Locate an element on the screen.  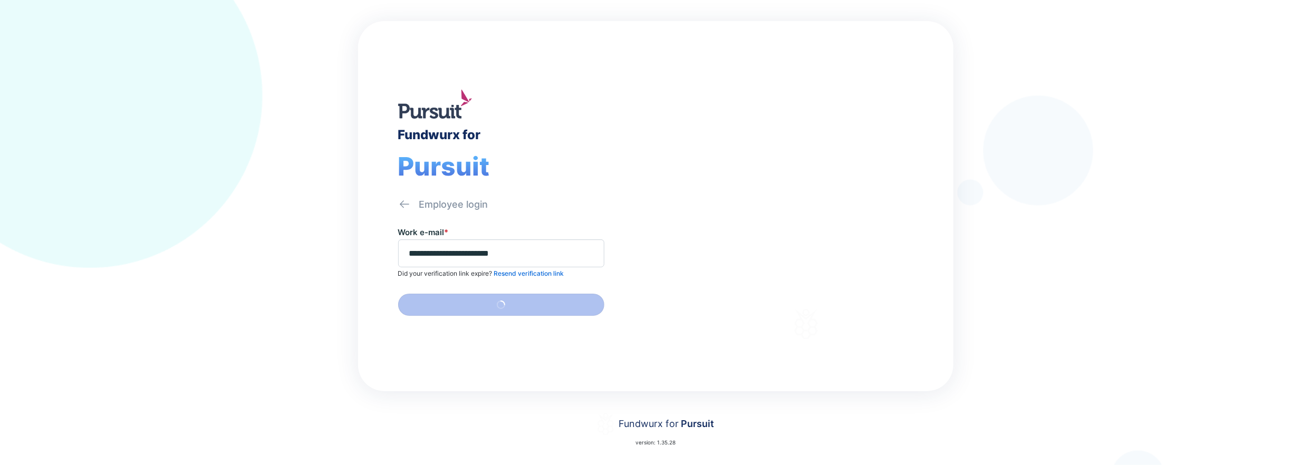
img: logo.jpg is located at coordinates (435, 104).